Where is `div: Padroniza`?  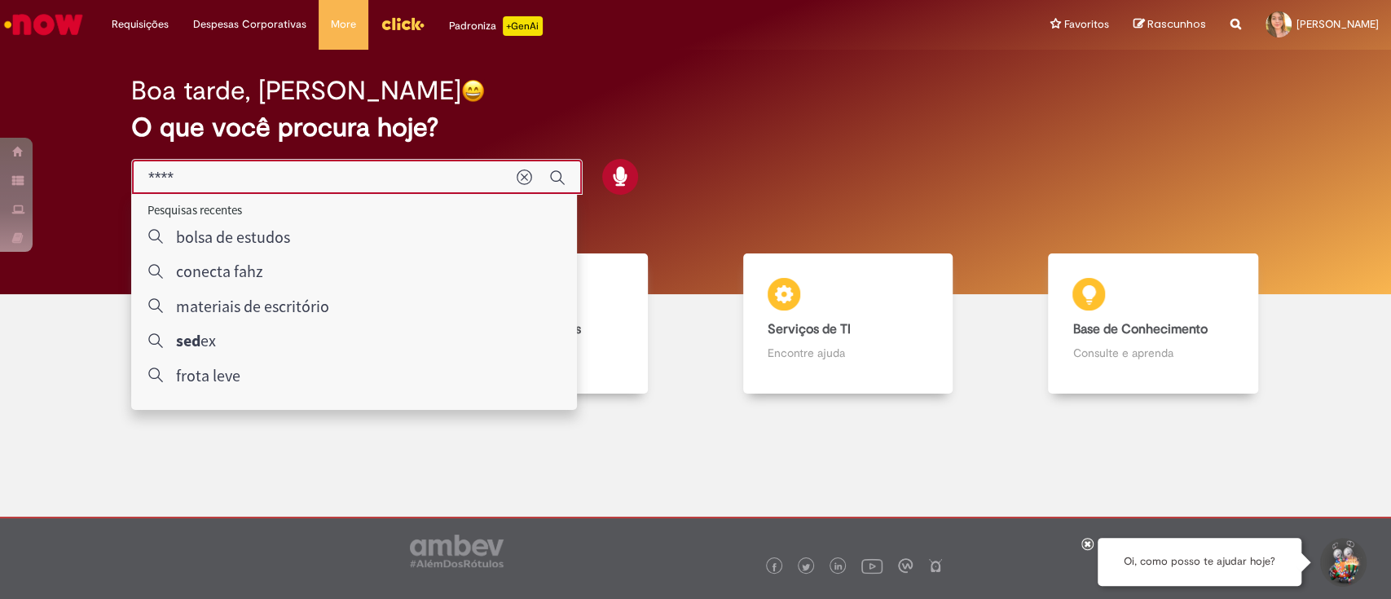 div: Padroniza is located at coordinates (496, 26).